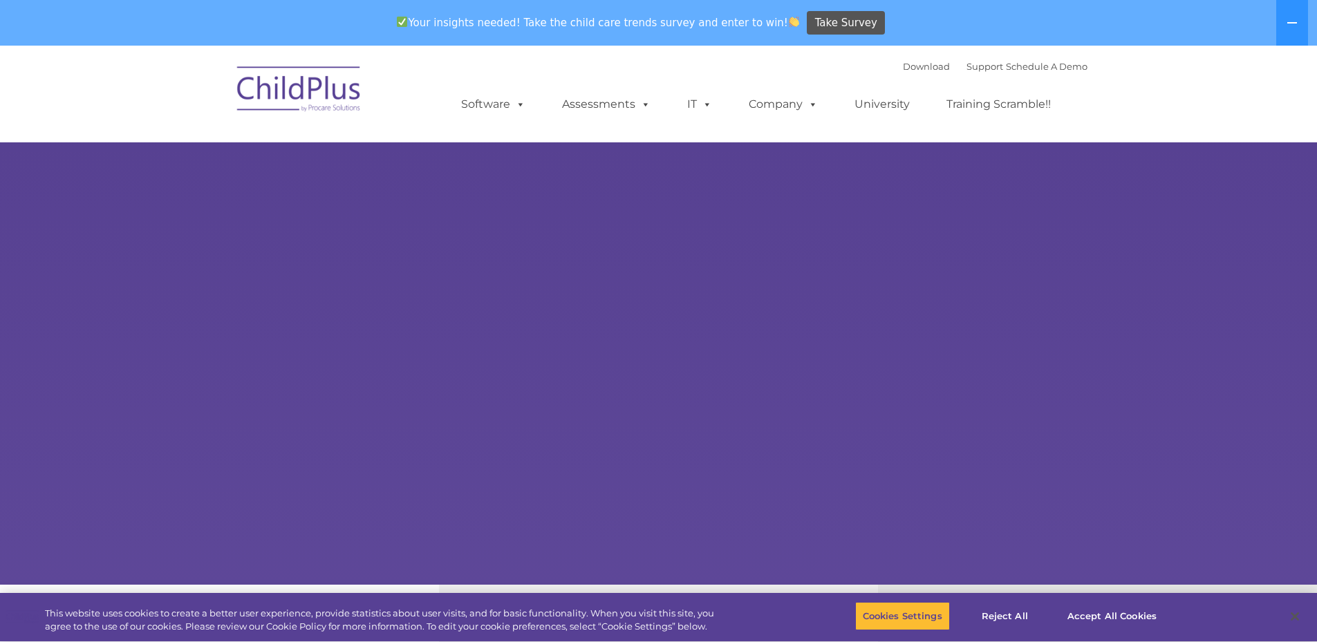  What do you see at coordinates (984, 66) in the screenshot?
I see `a: Support` at bounding box center [984, 66].